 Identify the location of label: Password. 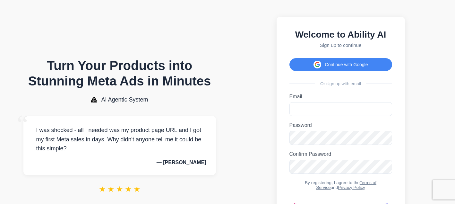
(341, 125).